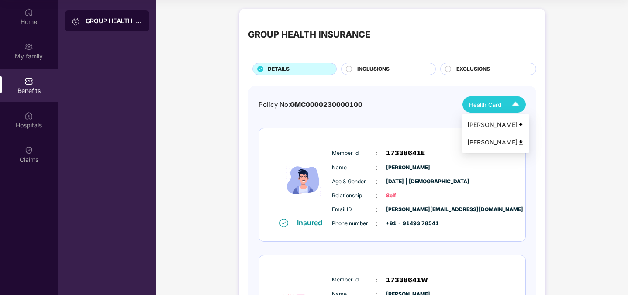 Image resolution: width=628 pixels, height=295 pixels. What do you see at coordinates (473, 69) in the screenshot?
I see `span: EXCLUSIONS` at bounding box center [473, 69].